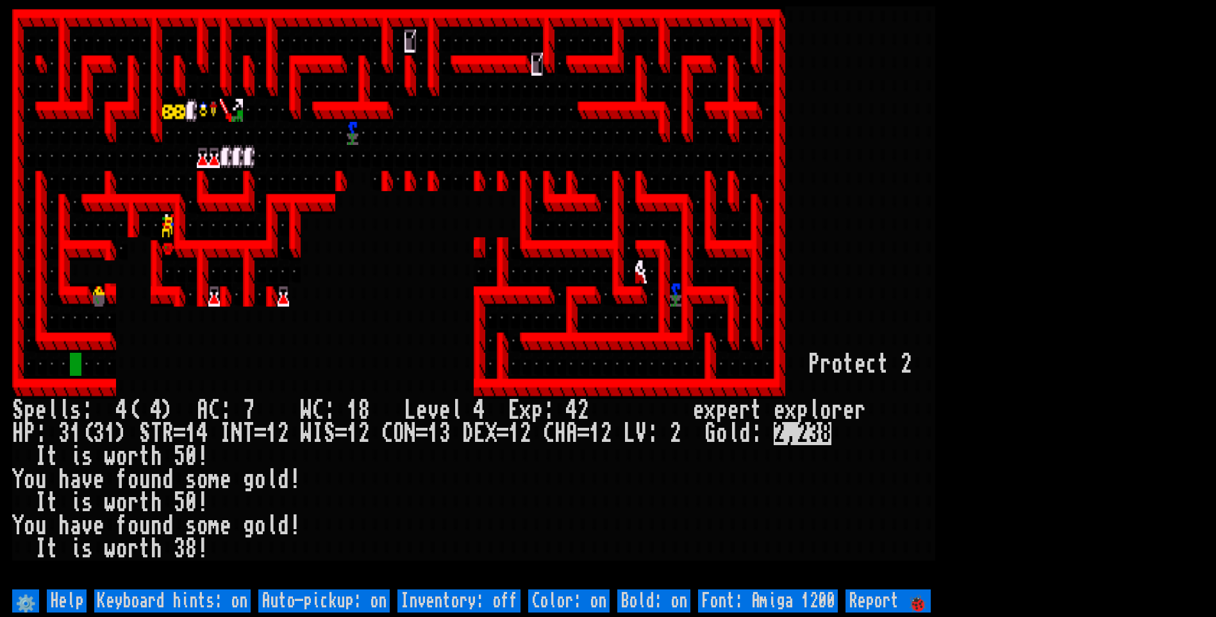  What do you see at coordinates (826, 433) in the screenshot?
I see `mark: 8` at bounding box center [826, 433].